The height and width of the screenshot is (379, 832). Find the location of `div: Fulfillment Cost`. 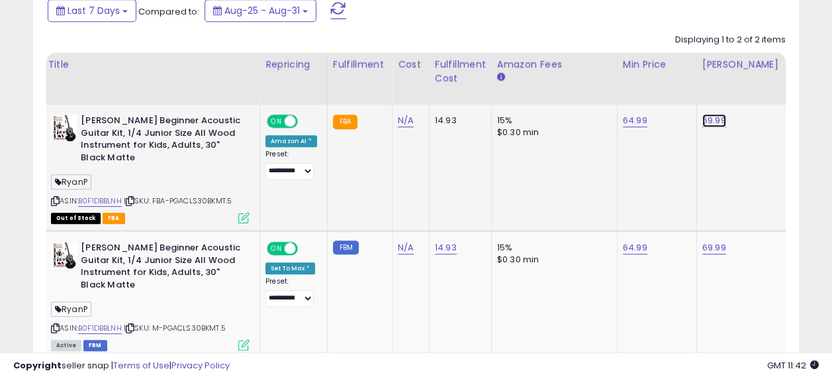

div: Fulfillment Cost is located at coordinates (460, 71).